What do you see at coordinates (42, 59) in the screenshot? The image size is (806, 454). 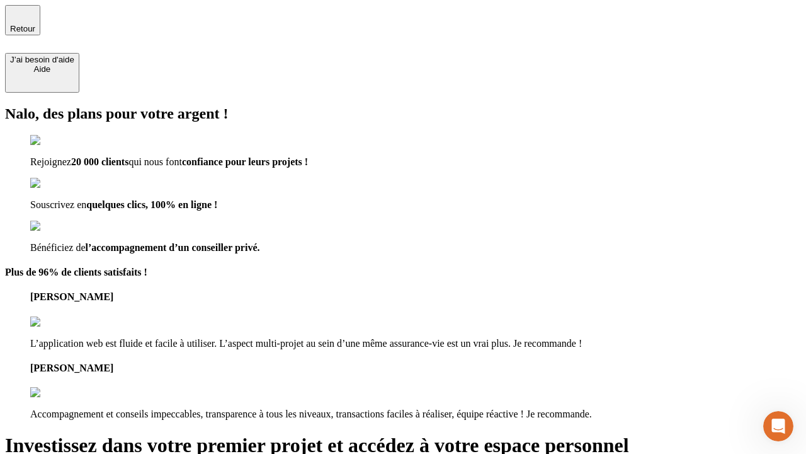 I see `div: J’ai besoin d'aide` at bounding box center [42, 59].